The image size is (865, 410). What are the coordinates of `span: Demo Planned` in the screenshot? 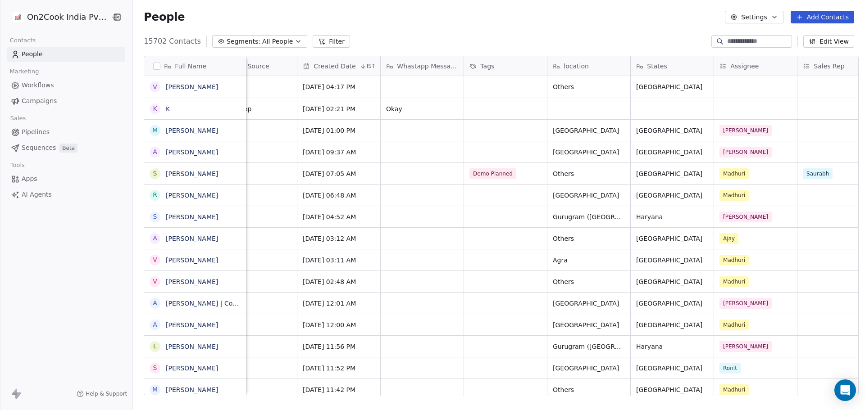 It's located at (493, 174).